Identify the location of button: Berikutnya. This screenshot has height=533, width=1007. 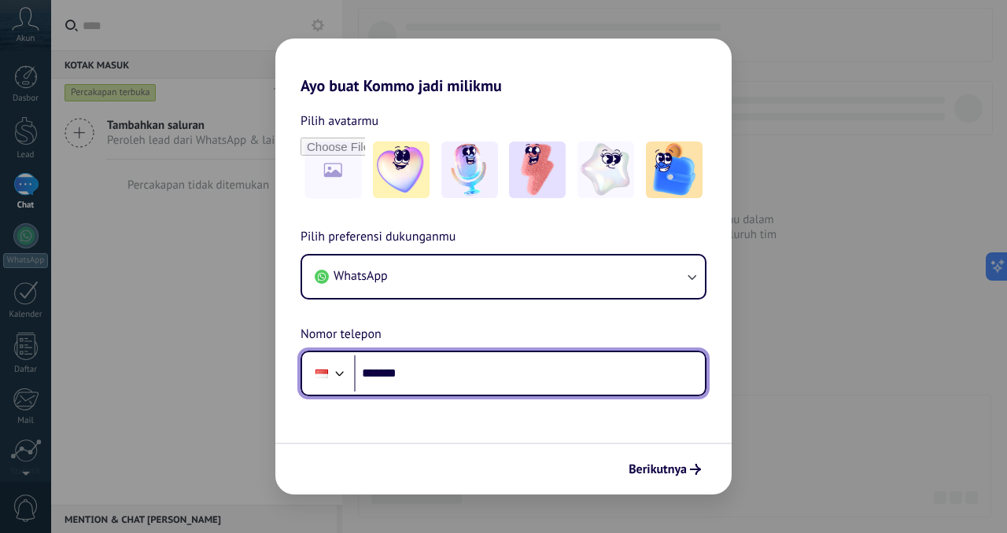
(665, 470).